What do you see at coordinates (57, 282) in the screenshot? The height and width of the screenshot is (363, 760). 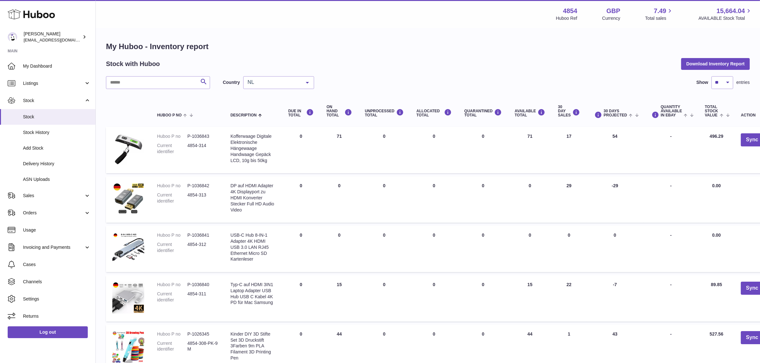 I see `span: Channels` at bounding box center [57, 282].